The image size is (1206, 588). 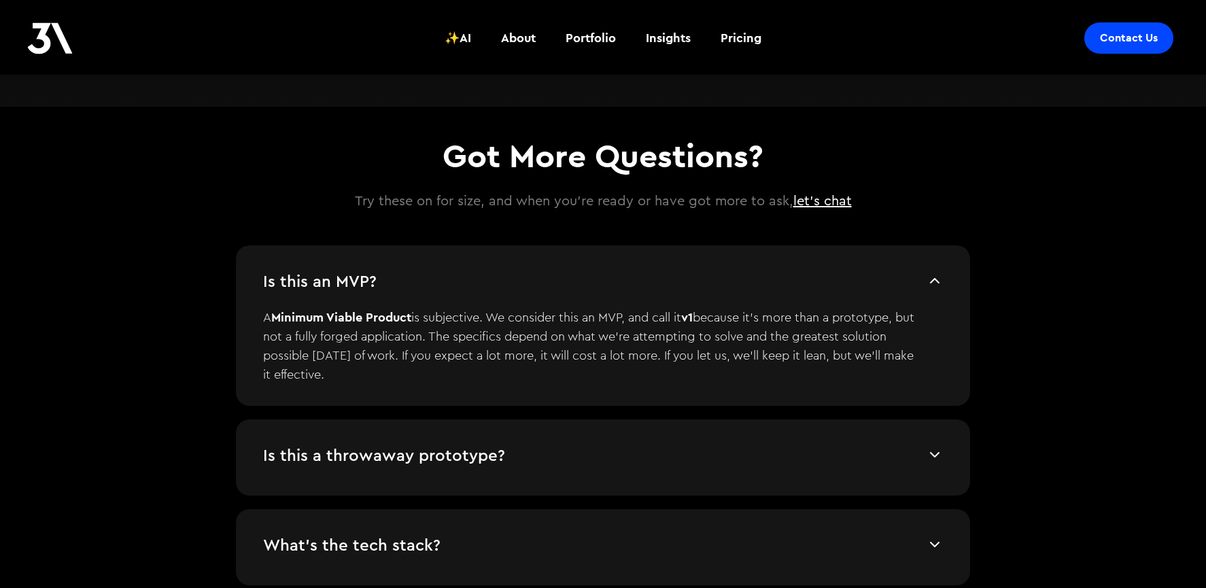 What do you see at coordinates (687, 317) in the screenshot?
I see `strong: v1` at bounding box center [687, 317].